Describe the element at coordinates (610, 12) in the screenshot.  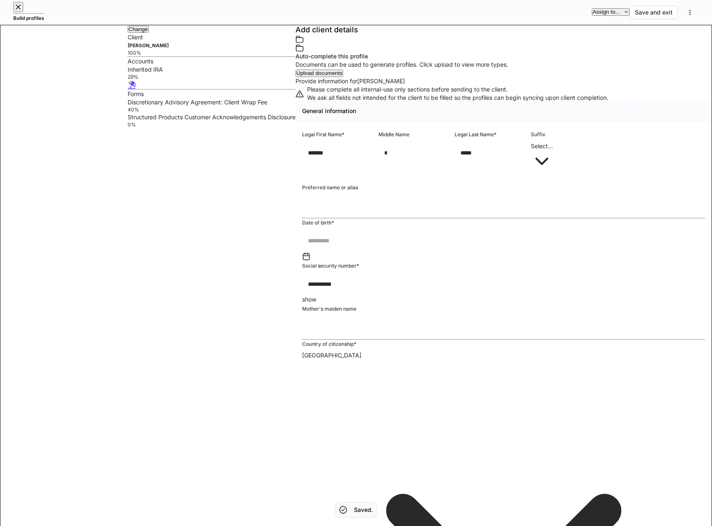
I see `button: Assign to...` at that location.